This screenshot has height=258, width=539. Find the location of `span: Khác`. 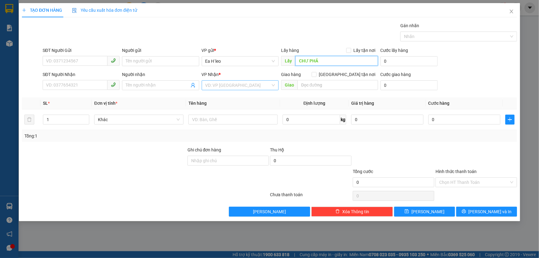

span: Khác is located at coordinates (139, 119).